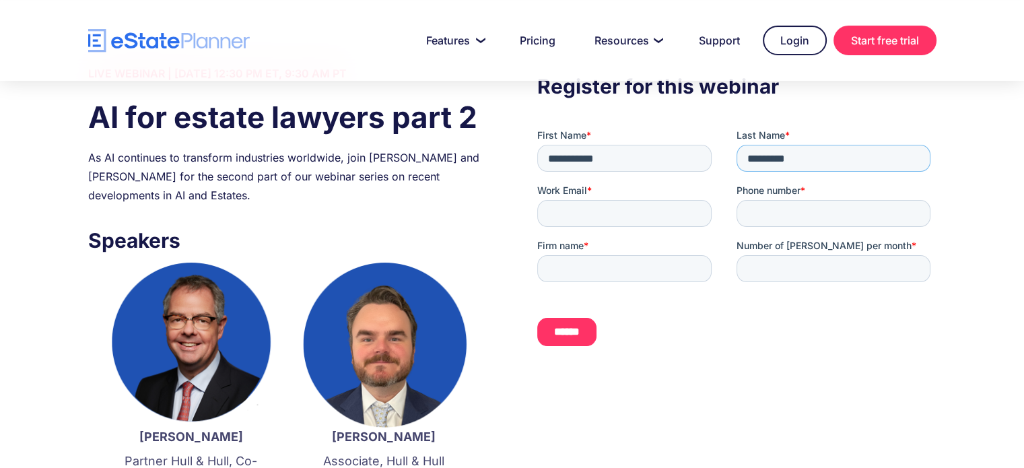 The height and width of the screenshot is (468, 1024). I want to click on a: Features, so click(453, 40).